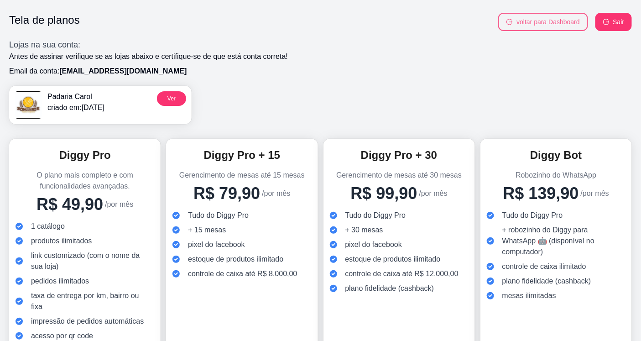 The width and height of the screenshot is (641, 341). What do you see at coordinates (402, 274) in the screenshot?
I see `span: controle de caixa até R$ 12.000,00` at bounding box center [402, 274].